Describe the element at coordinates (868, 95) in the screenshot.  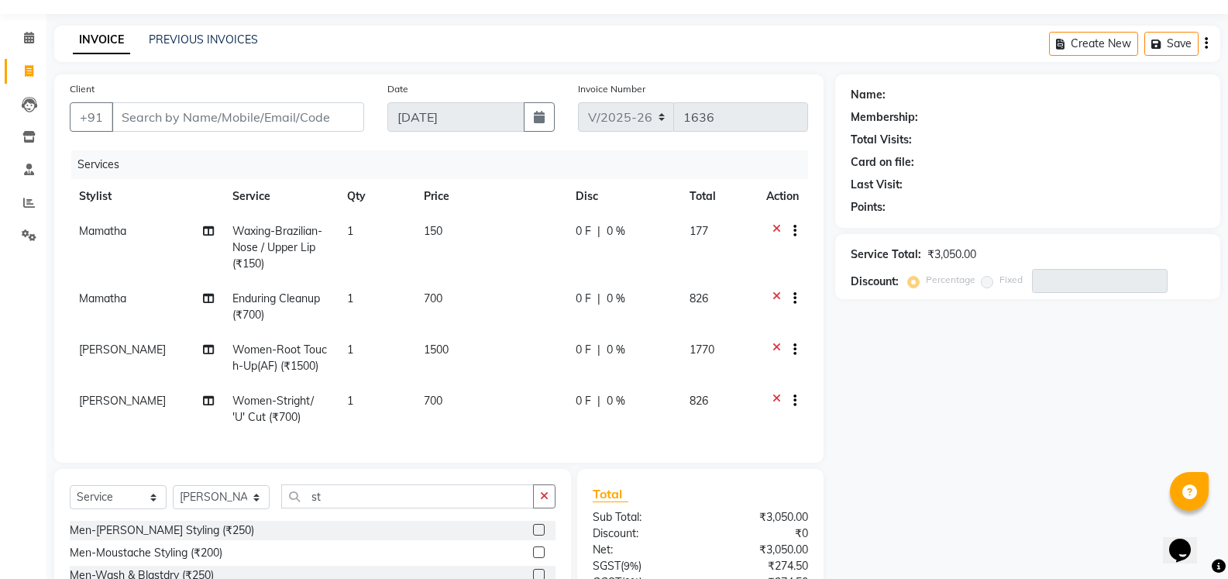
I see `div: Name:` at that location.